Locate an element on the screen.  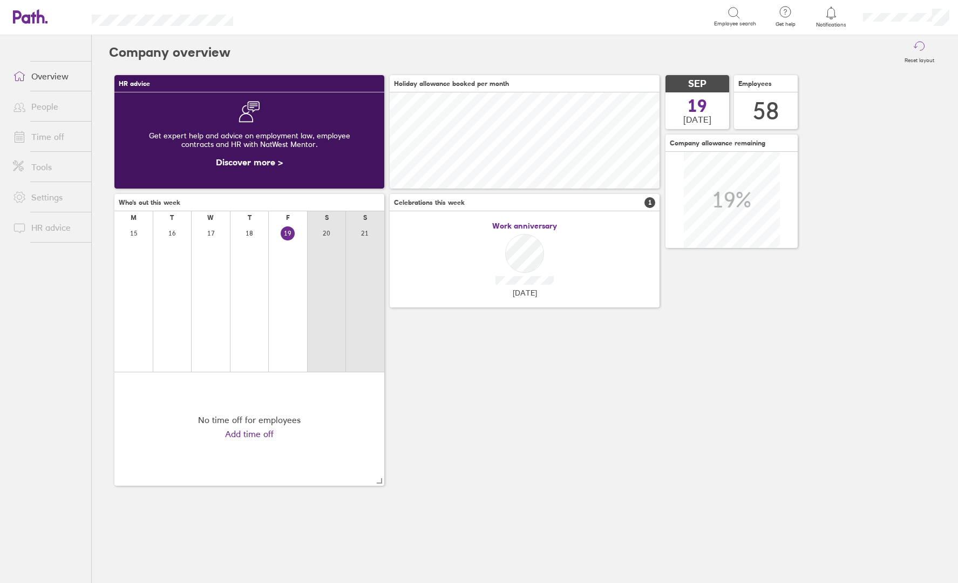
h2: Company overview is located at coordinates (170, 52).